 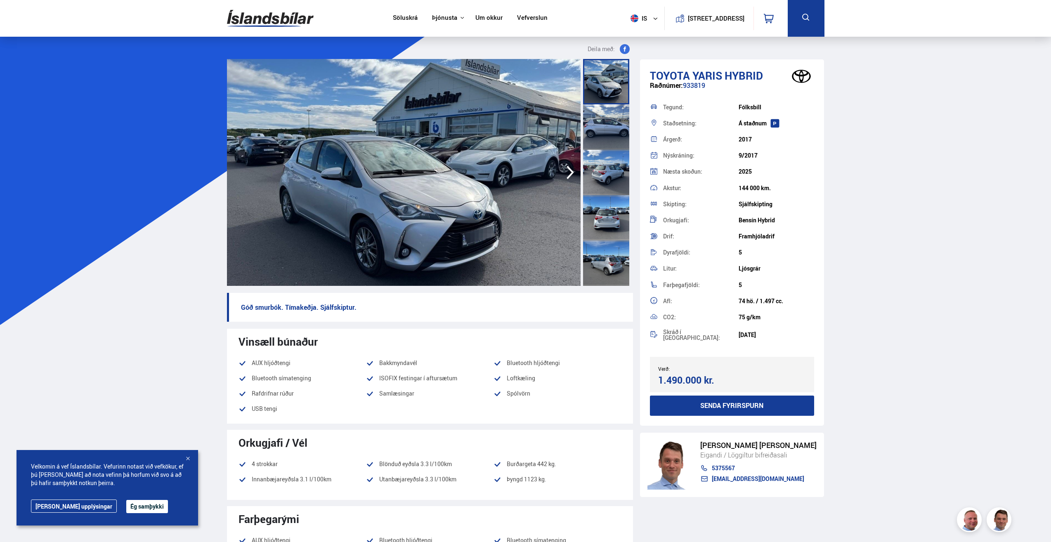 I want to click on li: AUX hljóðtengi, so click(x=302, y=363).